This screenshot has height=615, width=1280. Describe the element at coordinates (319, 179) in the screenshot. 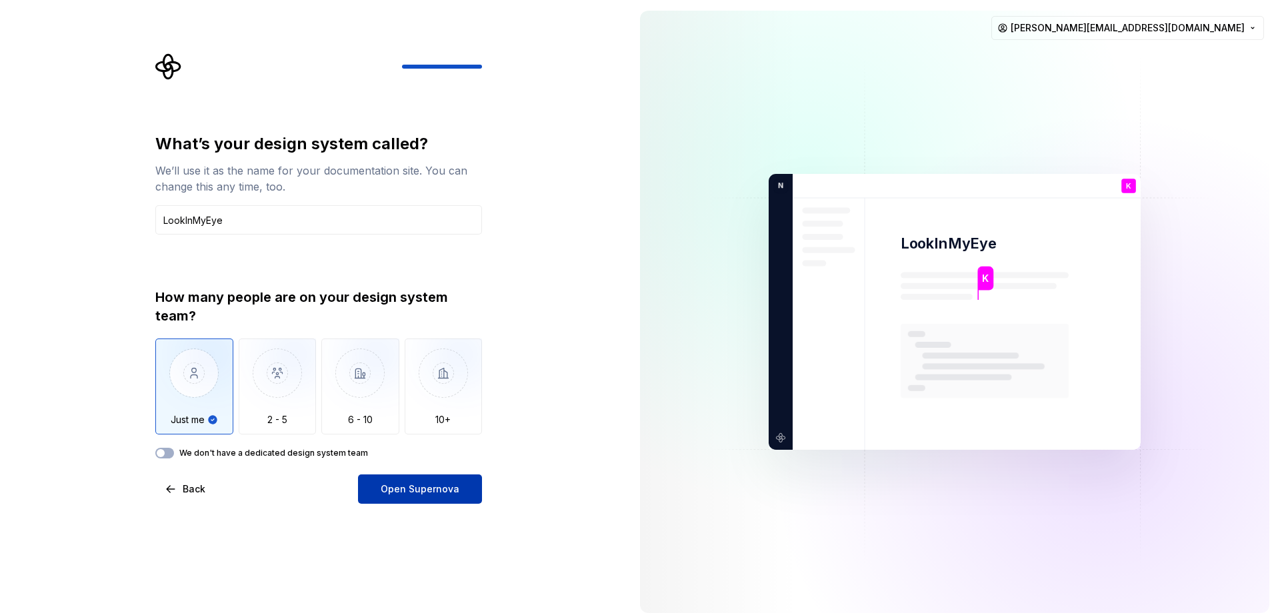

I see `div: We’ll use it as the name for your documentation site. You can change this any time, too.` at that location.